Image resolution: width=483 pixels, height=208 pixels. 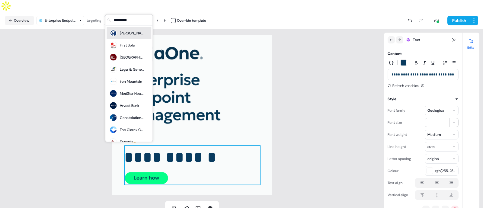 What do you see at coordinates (94, 21) in the screenshot?
I see `div: targeting` at bounding box center [94, 21].